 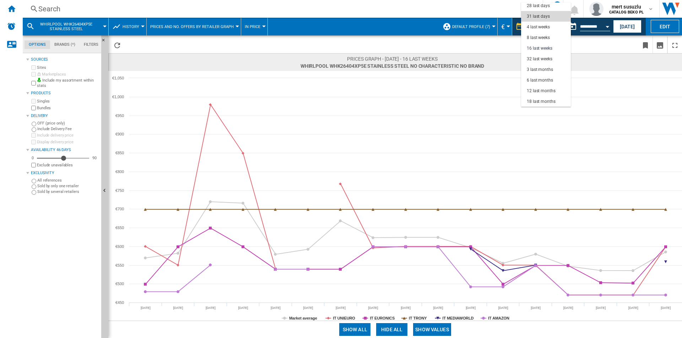 I want to click on div: 31 last days, so click(x=538, y=16).